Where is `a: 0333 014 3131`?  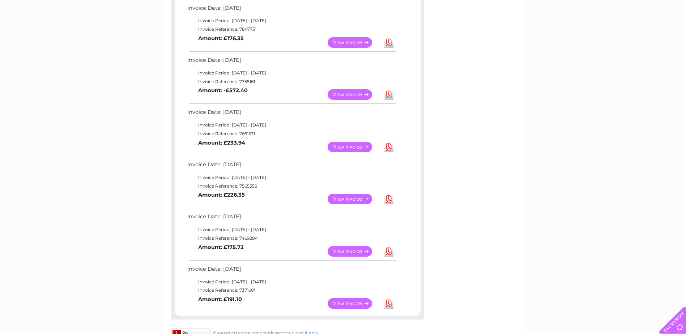 a: 0333 014 3131 is located at coordinates (574, 8).